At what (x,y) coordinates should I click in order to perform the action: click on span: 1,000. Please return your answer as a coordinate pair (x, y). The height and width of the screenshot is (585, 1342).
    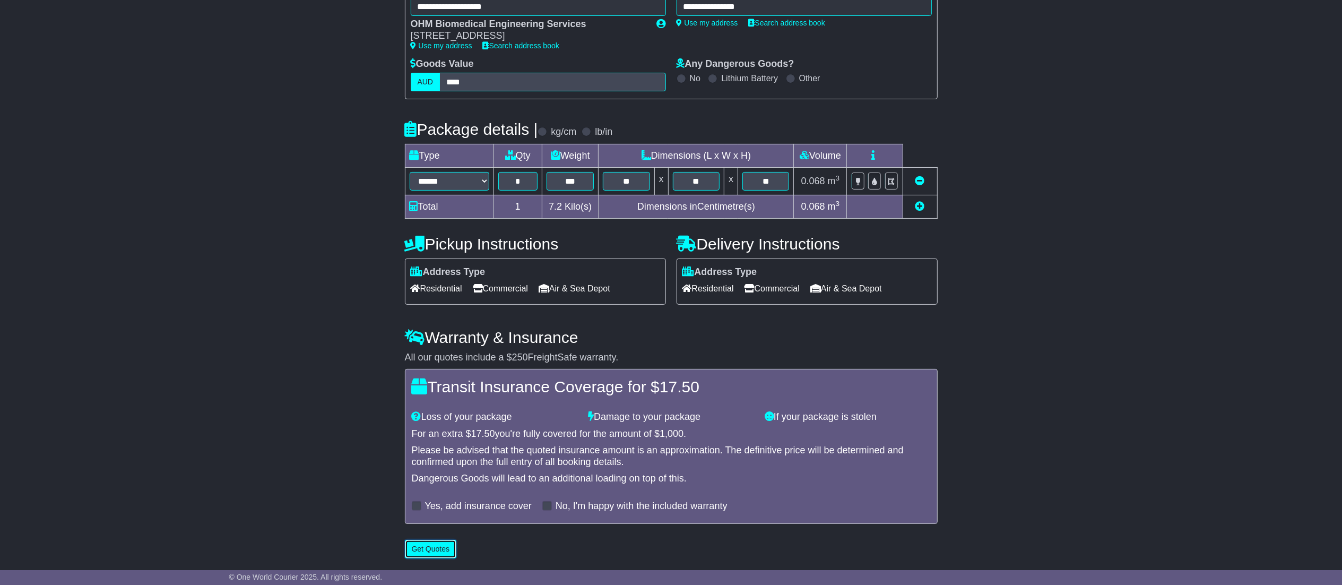
    Looking at the image, I should click on (671, 434).